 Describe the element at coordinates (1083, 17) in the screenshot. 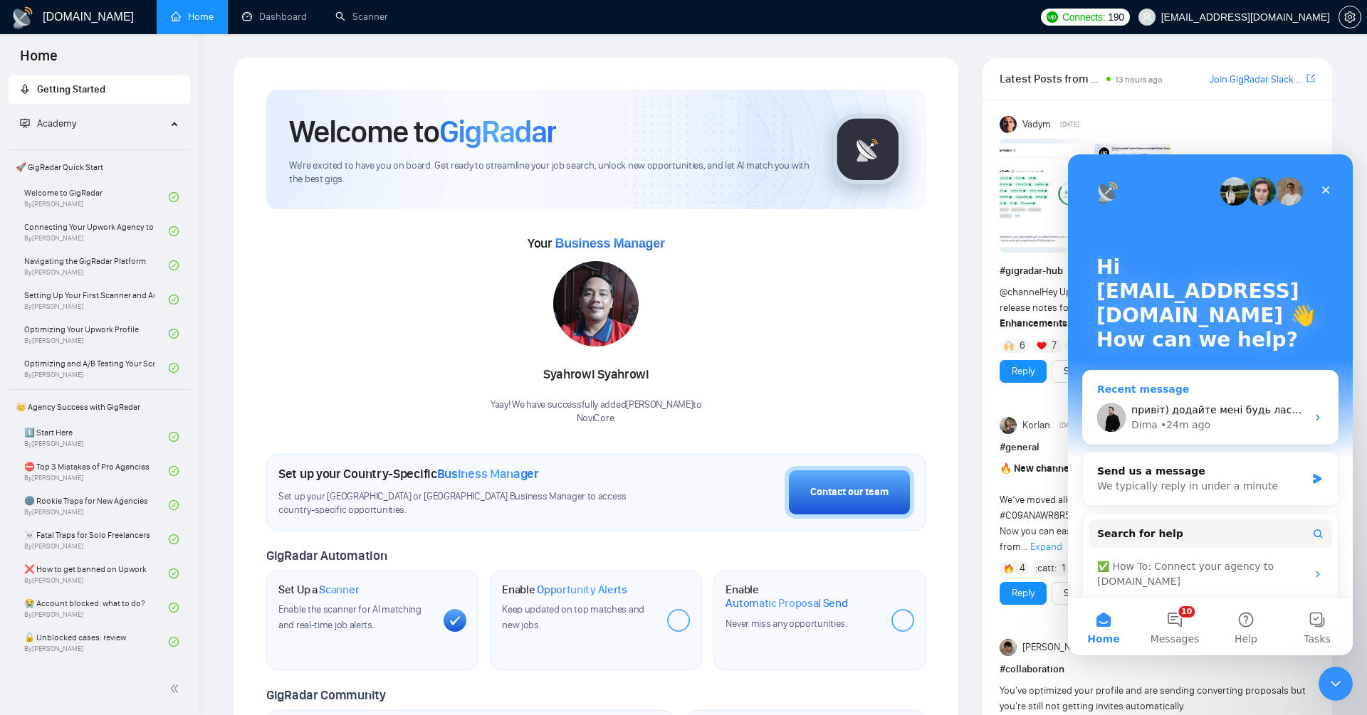

I see `span: Connects:` at that location.